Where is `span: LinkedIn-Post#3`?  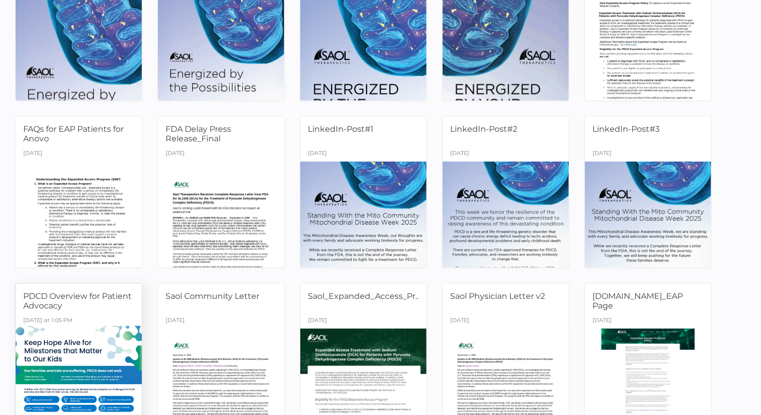 span: LinkedIn-Post#3 is located at coordinates (626, 129).